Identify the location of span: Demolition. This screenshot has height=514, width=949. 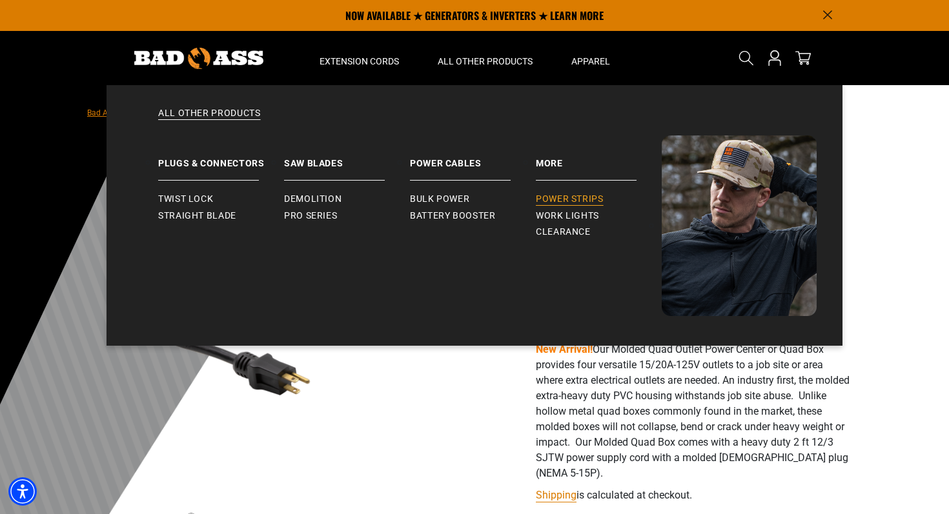
(312, 199).